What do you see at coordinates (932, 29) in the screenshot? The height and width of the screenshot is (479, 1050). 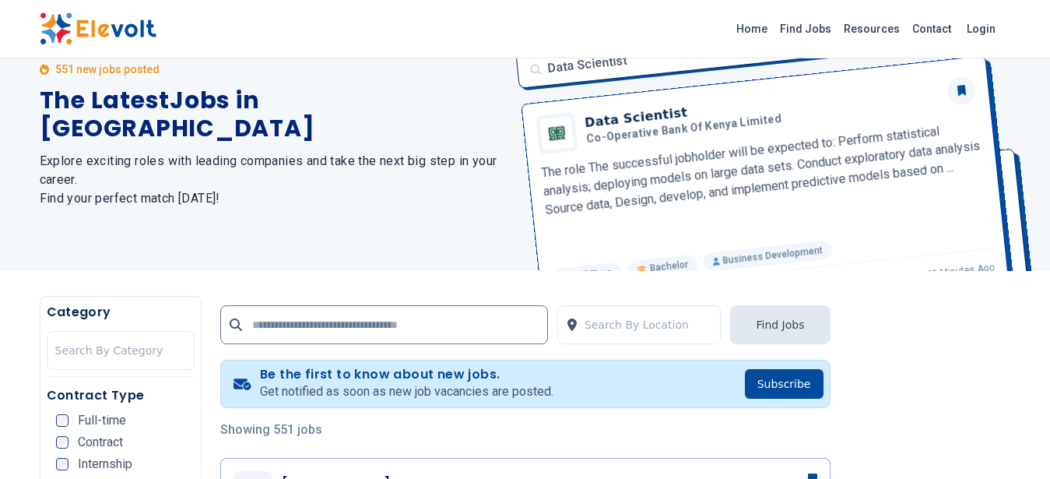 I see `a: Contact` at bounding box center [932, 29].